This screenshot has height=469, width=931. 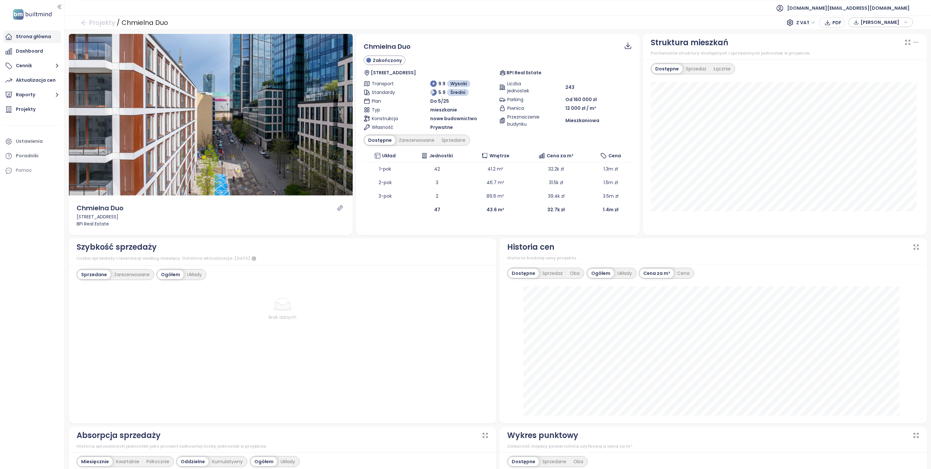 I want to click on span: 3.5m zł, so click(x=611, y=196).